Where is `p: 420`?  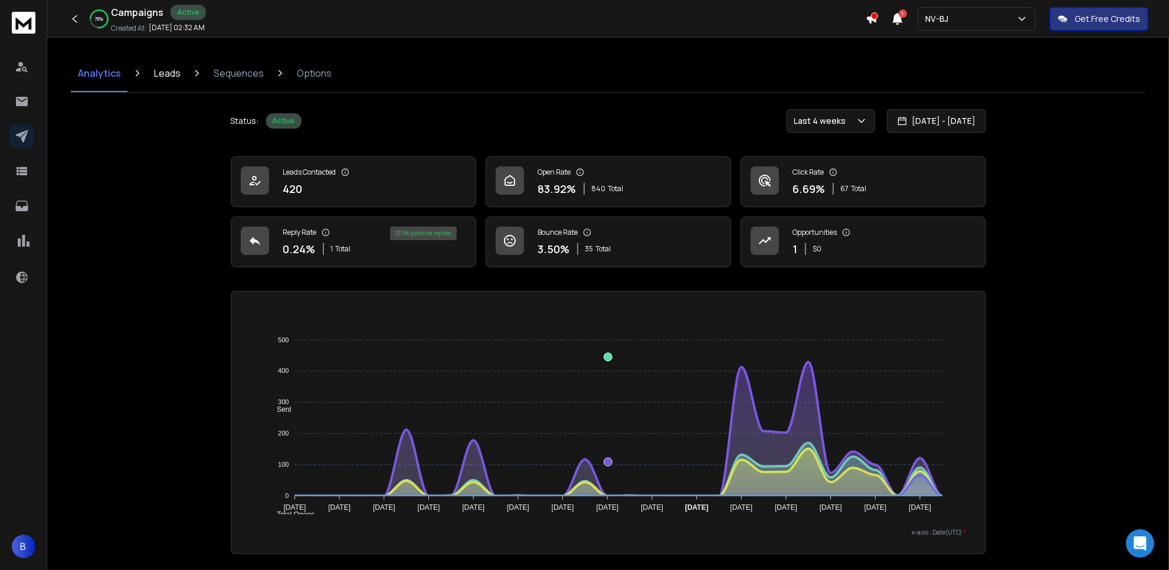 p: 420 is located at coordinates (293, 189).